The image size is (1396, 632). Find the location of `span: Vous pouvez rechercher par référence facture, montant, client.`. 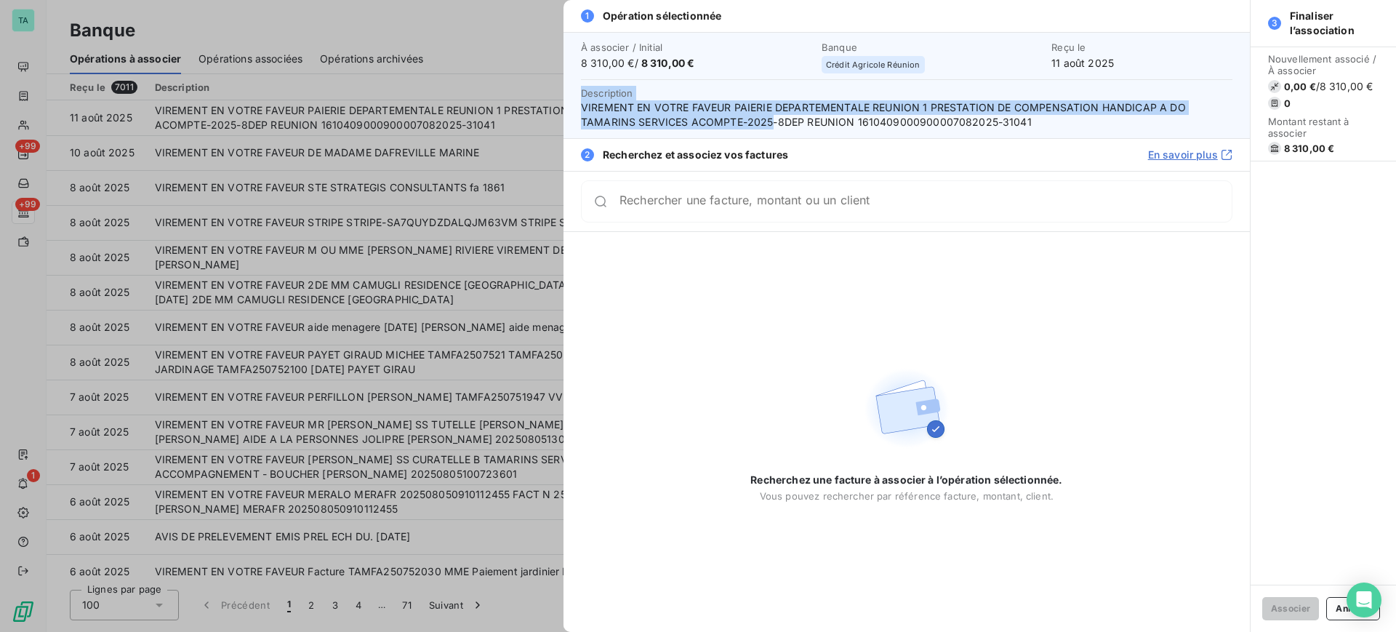

span: Vous pouvez rechercher par référence facture, montant, client. is located at coordinates (907, 496).